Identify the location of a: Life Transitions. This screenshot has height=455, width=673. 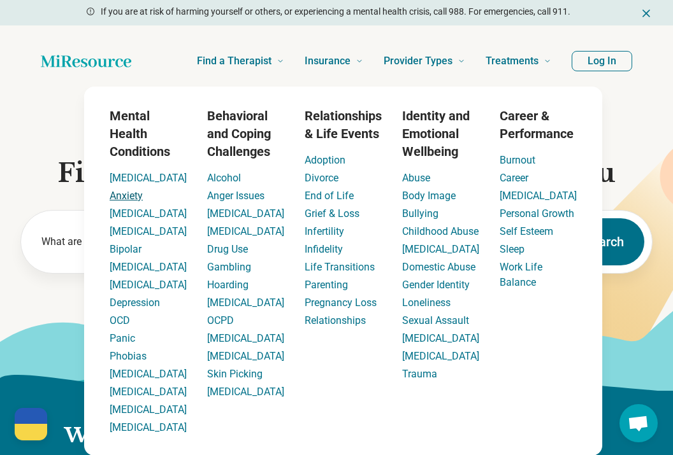
(339, 267).